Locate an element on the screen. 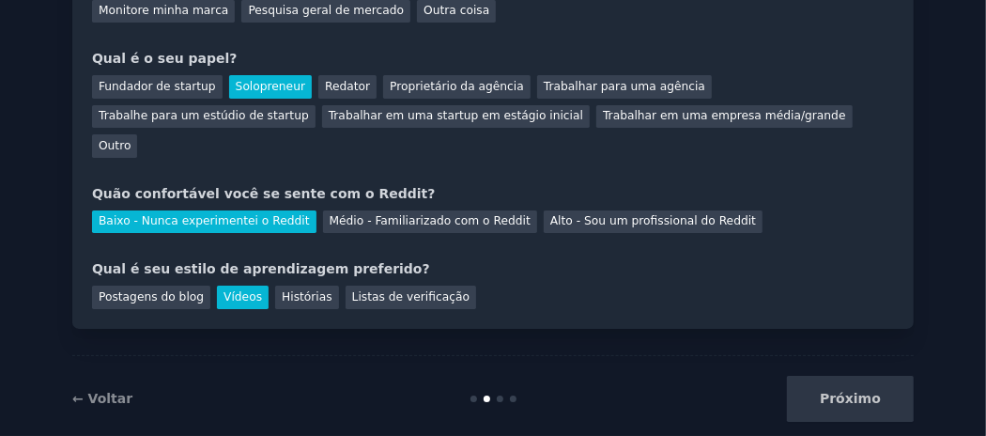  font: Outra coisa is located at coordinates (456, 10).